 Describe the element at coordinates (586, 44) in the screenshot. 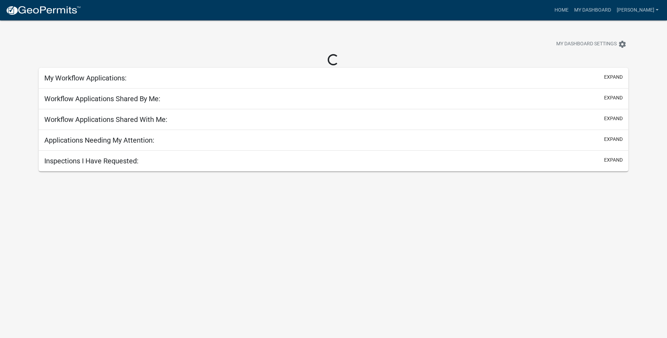

I see `span: My Dashboard Settings` at that location.